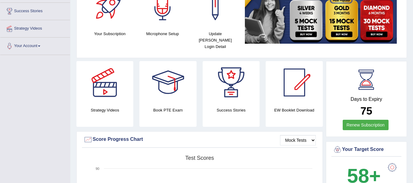 This screenshot has height=183, width=413. I want to click on text: 90, so click(98, 169).